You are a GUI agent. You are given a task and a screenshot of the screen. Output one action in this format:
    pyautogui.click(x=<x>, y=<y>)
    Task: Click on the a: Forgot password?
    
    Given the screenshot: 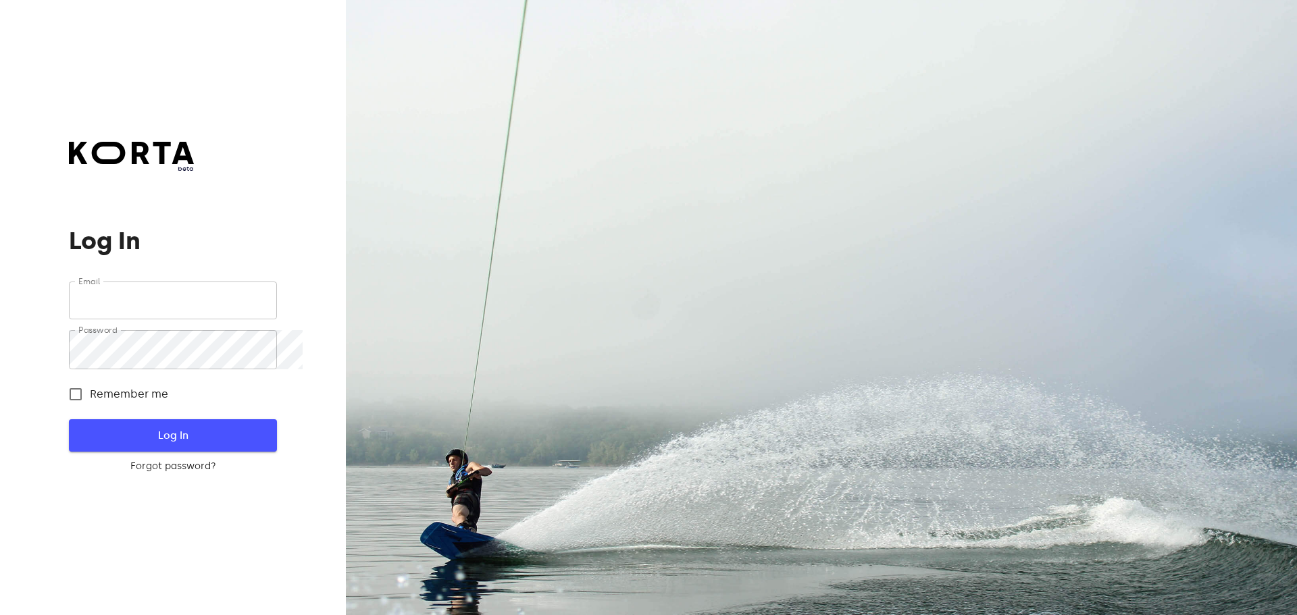 What is the action you would take?
    pyautogui.click(x=172, y=467)
    